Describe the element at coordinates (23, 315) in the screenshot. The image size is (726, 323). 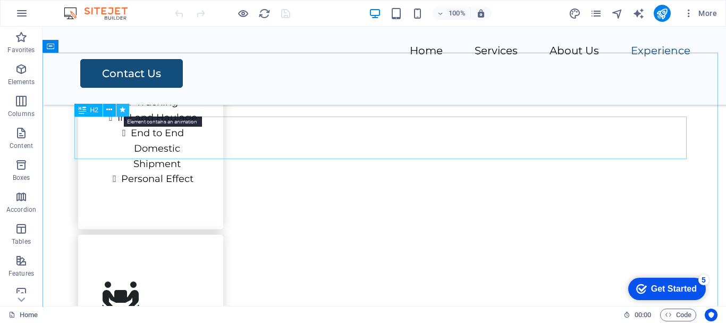
I see `a: Click to cancel selection. Double-click to open Pages` at that location.